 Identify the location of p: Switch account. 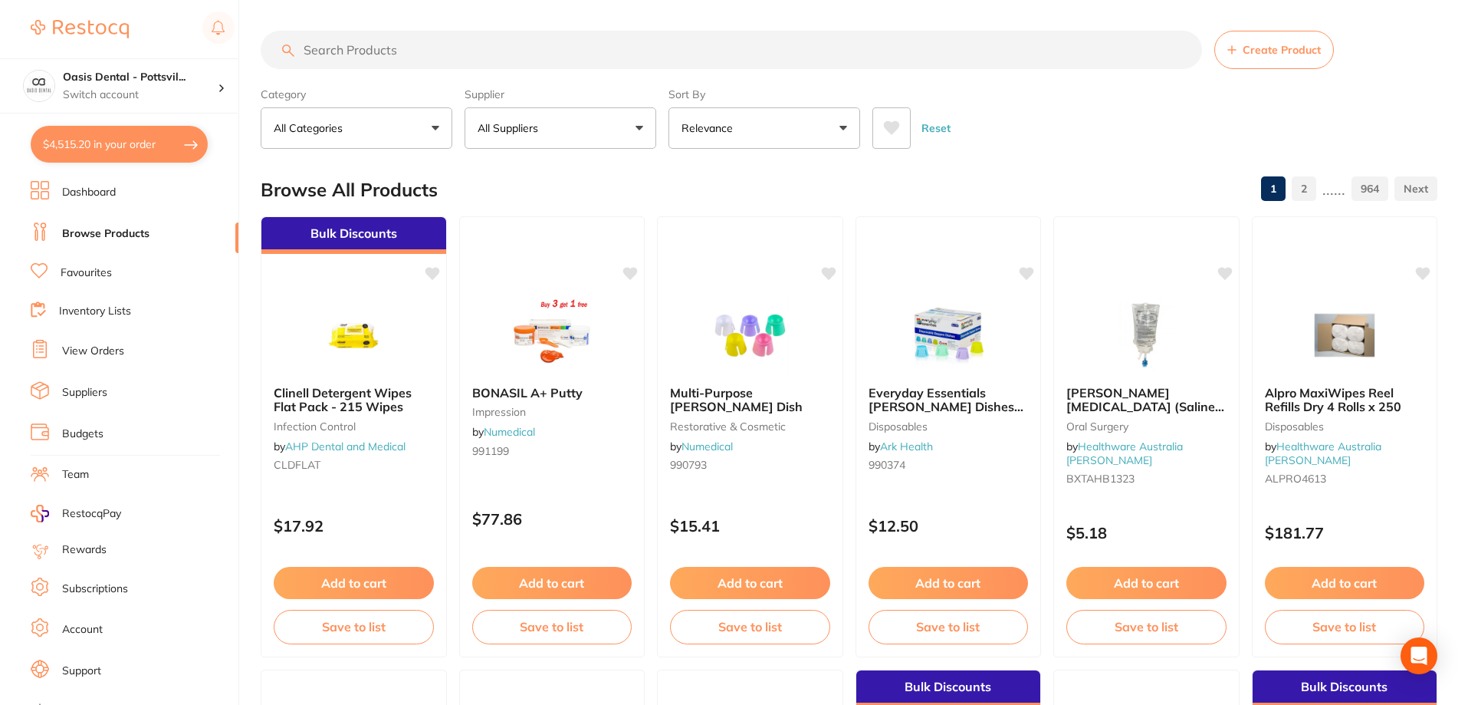
(140, 95).